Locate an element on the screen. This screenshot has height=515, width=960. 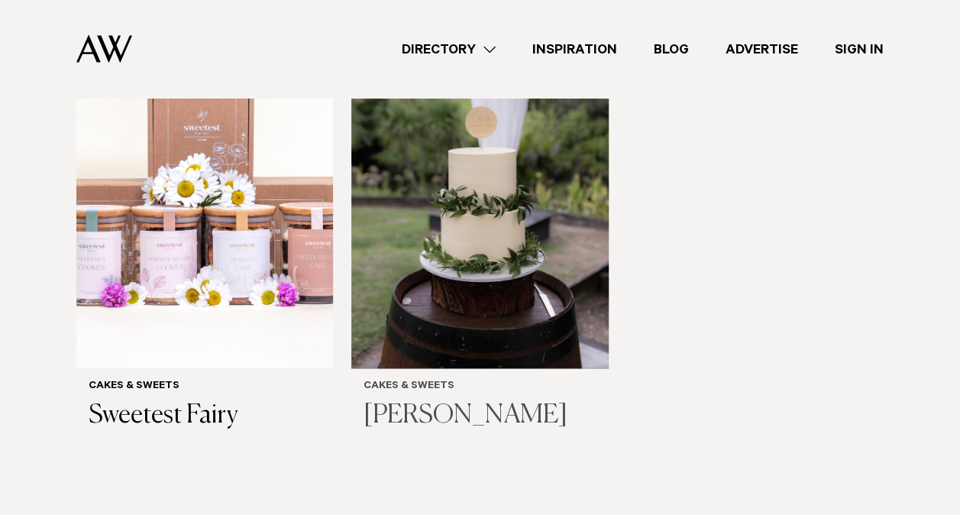
a: Sign In is located at coordinates (859, 49).